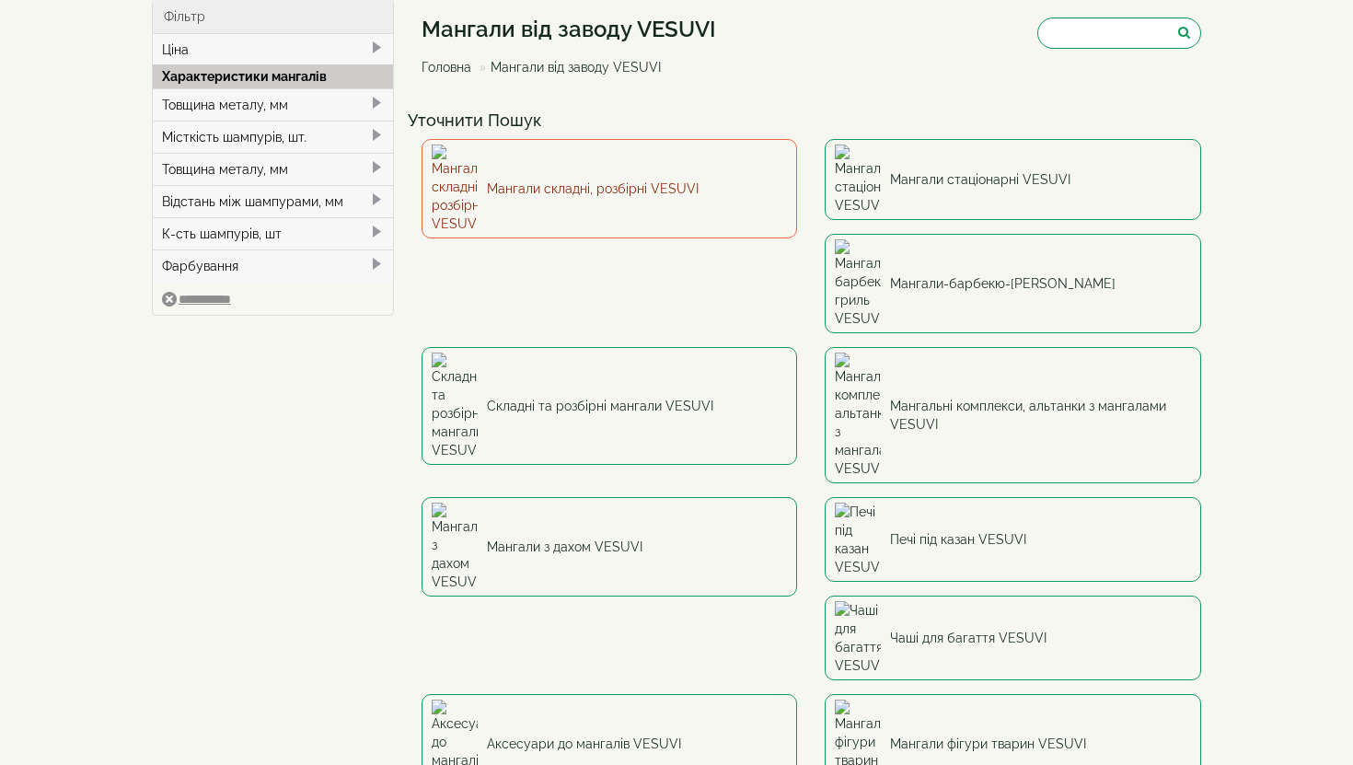 The image size is (1353, 765). I want to click on div: Ціна, so click(272, 50).